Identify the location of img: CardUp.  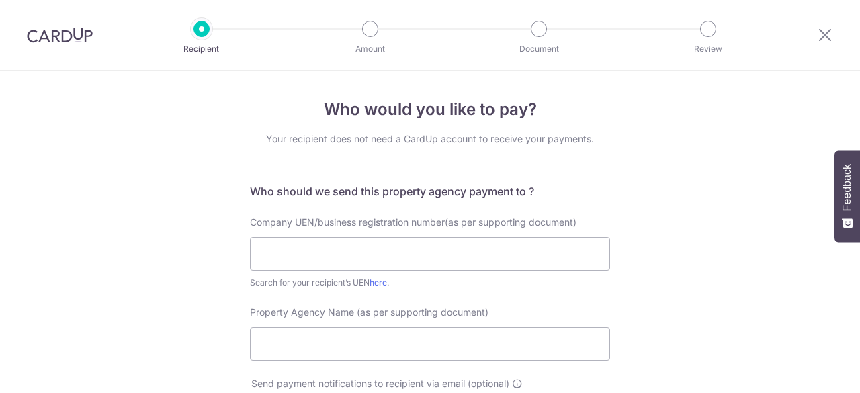
(60, 35).